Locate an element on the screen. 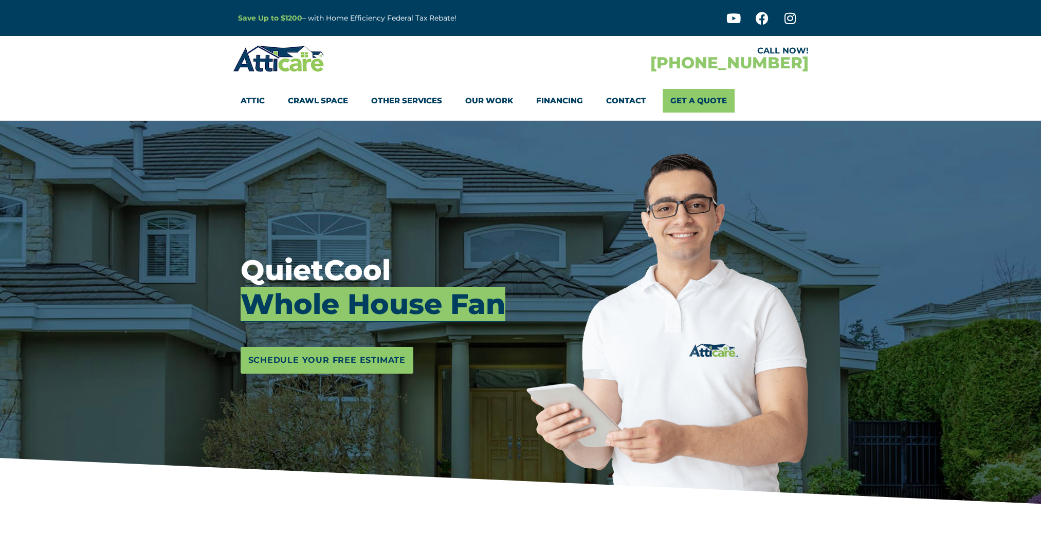 This screenshot has width=1041, height=552. a: Schedule Your Free Estimate is located at coordinates (327, 360).